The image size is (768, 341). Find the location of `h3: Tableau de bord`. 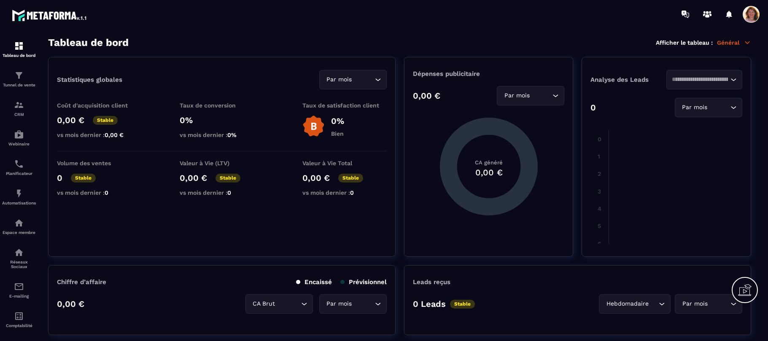

h3: Tableau de bord is located at coordinates (88, 43).